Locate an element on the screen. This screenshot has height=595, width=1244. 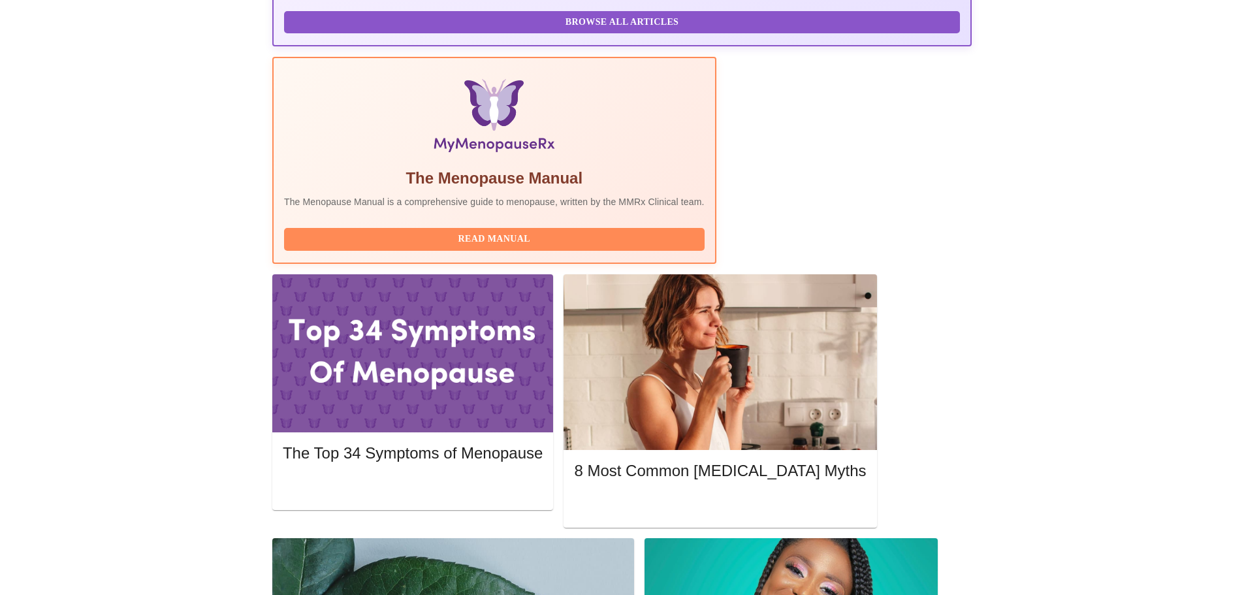
p: The Menopause Manual is a comprehensive guide to menopause, written by the MMRx Clinical team. is located at coordinates (494, 202).